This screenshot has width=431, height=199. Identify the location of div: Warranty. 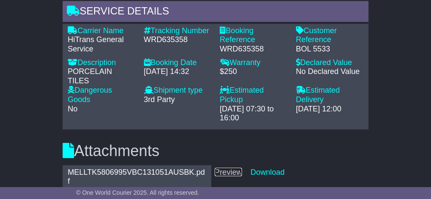
(254, 63).